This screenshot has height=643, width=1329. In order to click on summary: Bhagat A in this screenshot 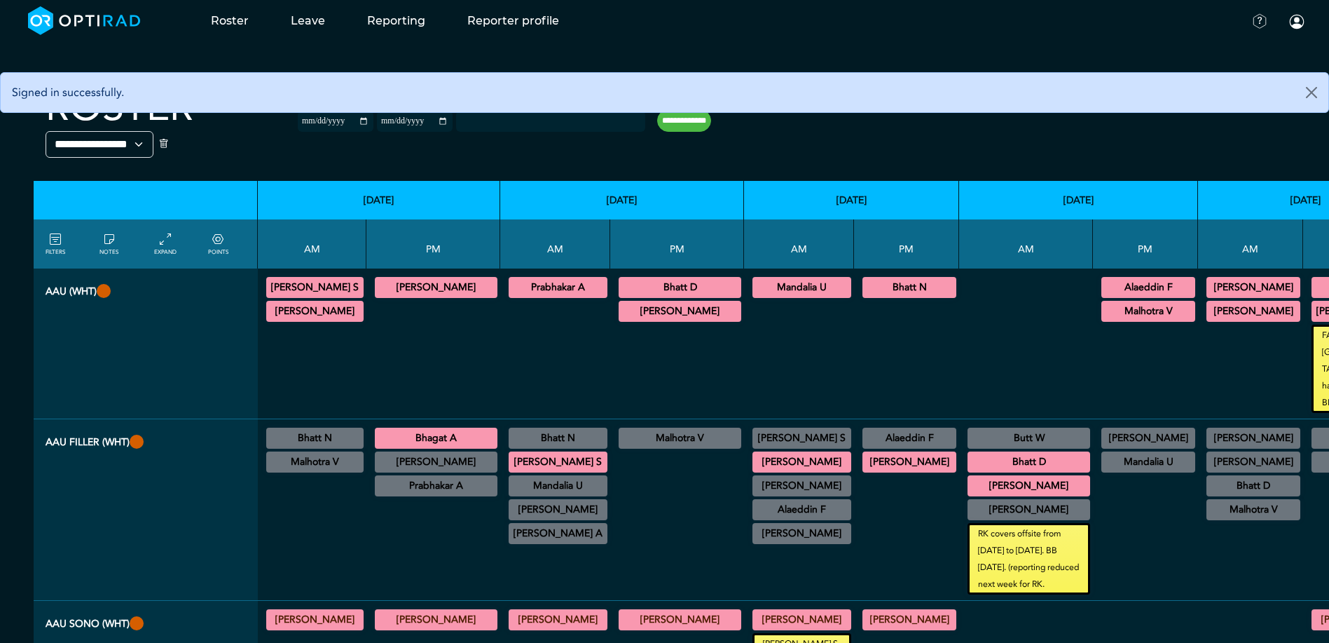, I will do `click(436, 438)`.